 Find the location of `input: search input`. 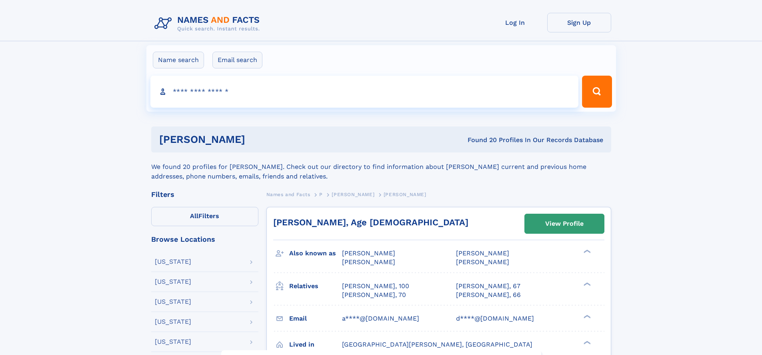

input: search input is located at coordinates (364, 92).